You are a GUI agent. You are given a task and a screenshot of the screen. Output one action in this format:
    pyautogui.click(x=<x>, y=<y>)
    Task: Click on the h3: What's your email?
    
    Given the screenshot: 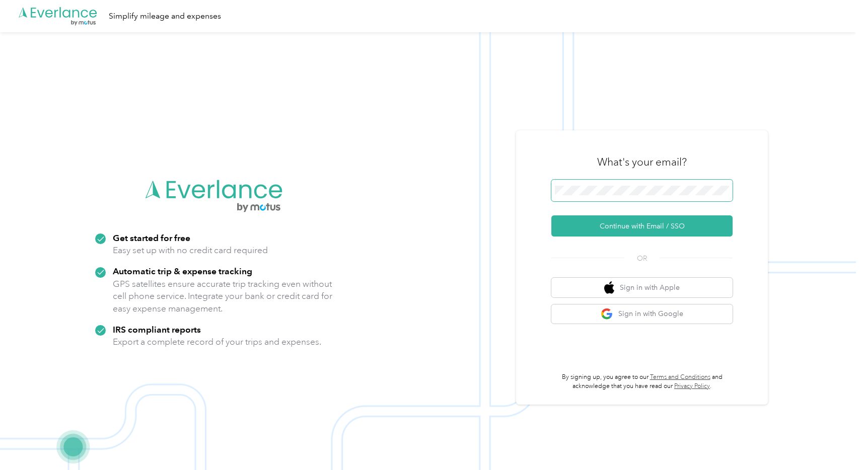 What is the action you would take?
    pyautogui.click(x=642, y=162)
    